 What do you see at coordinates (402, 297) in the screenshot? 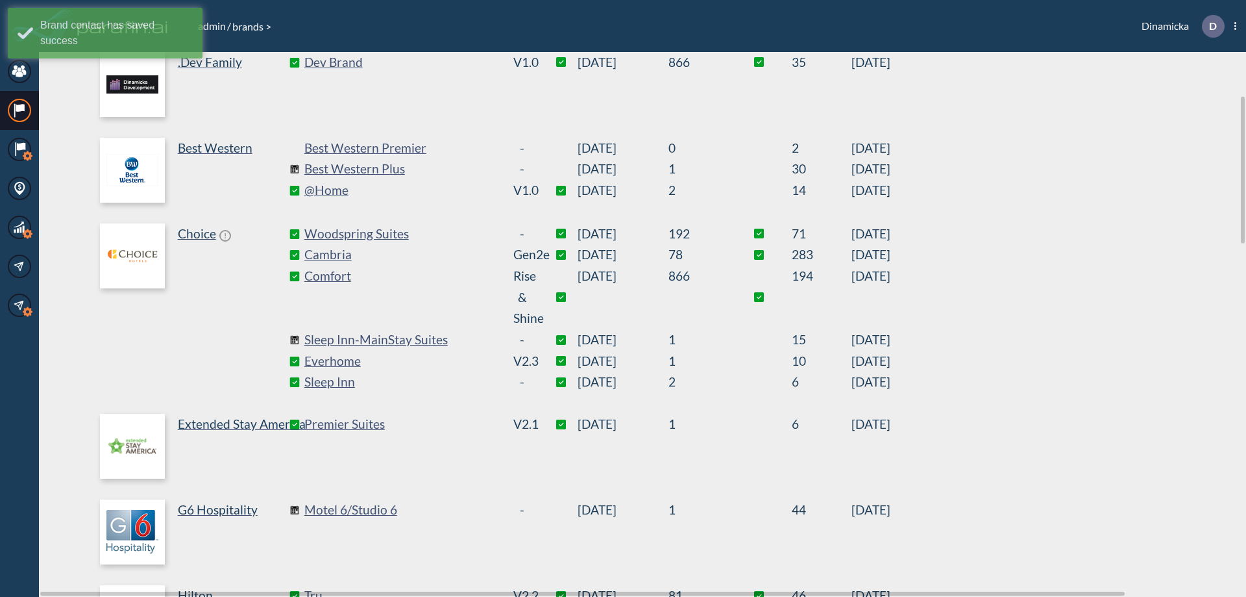
I see `a: Comfort` at bounding box center [402, 297].